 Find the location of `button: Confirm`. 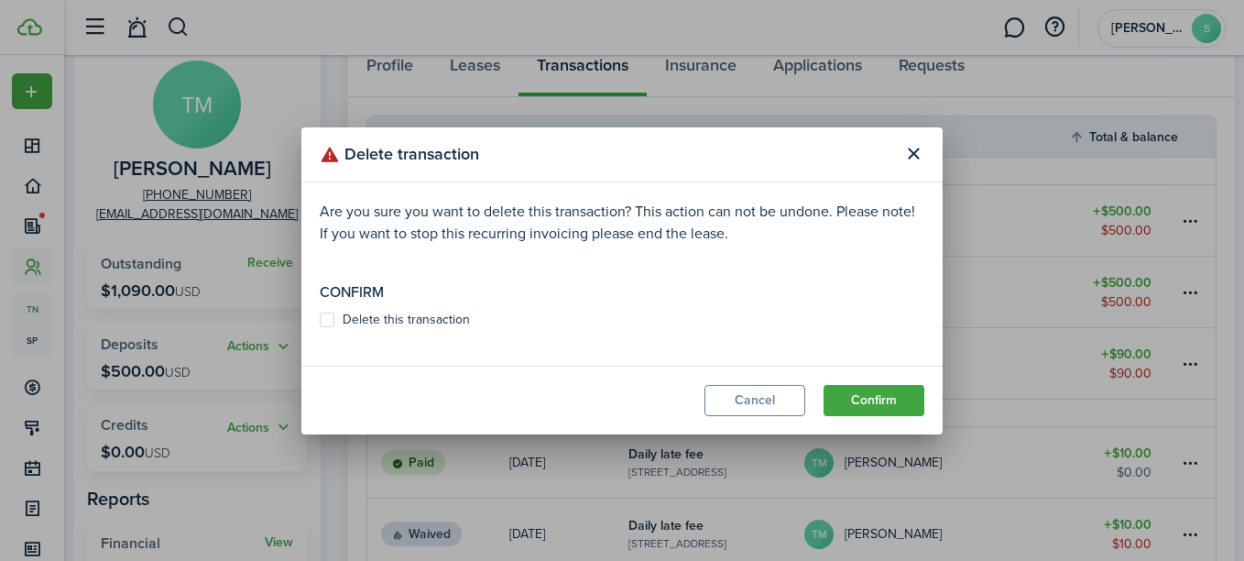

button: Confirm is located at coordinates (874, 400).